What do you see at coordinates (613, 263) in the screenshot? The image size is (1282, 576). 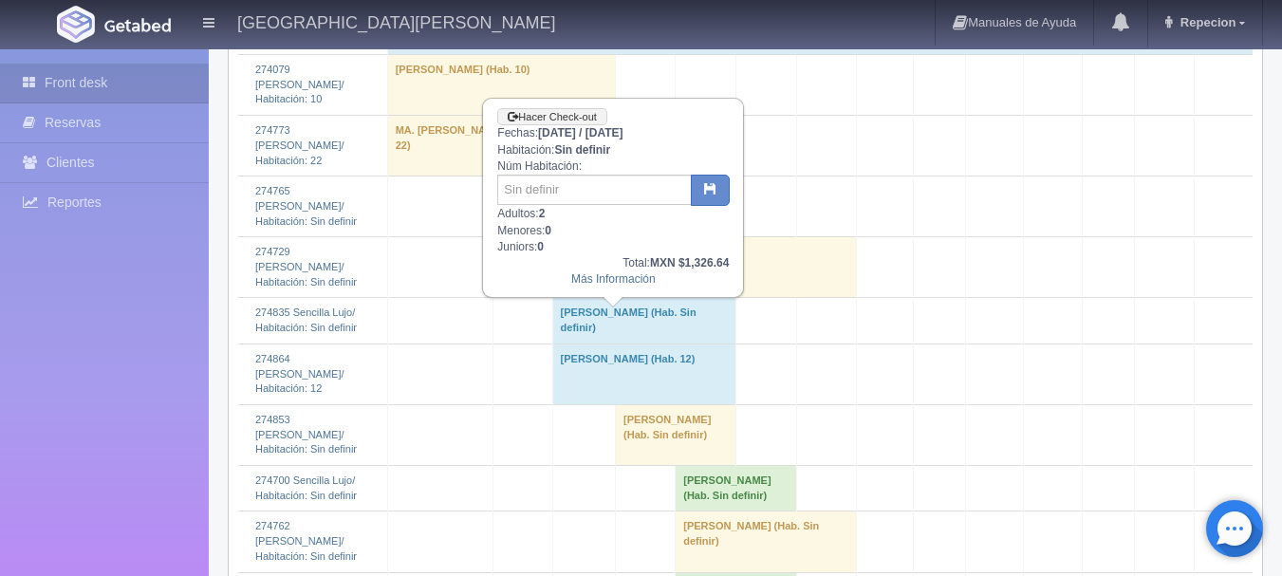 I see `div: Total:` at bounding box center [613, 263].